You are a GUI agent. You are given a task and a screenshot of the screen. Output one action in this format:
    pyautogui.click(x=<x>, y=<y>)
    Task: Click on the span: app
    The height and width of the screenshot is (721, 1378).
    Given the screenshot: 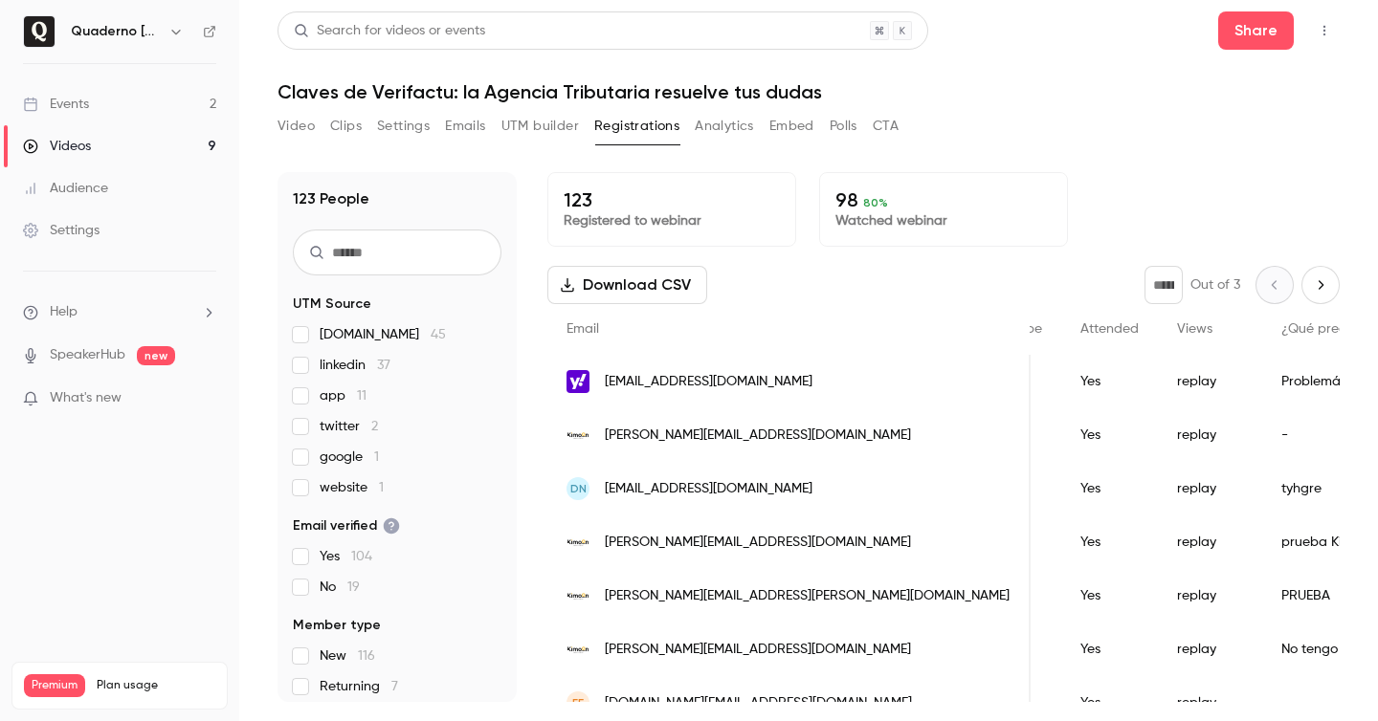 What is the action you would take?
    pyautogui.click(x=343, y=396)
    